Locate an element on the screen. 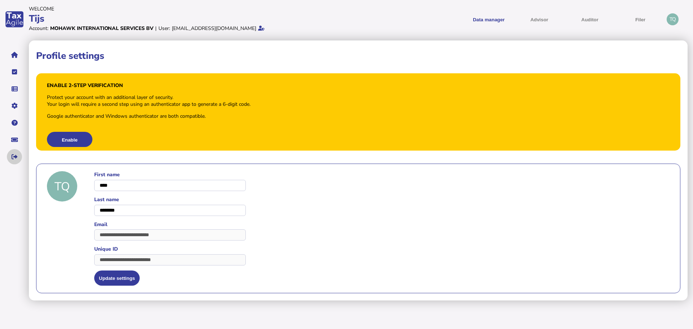 The image size is (693, 329). button: Shows a dropdown of VAT Advisor options is located at coordinates (539, 19).